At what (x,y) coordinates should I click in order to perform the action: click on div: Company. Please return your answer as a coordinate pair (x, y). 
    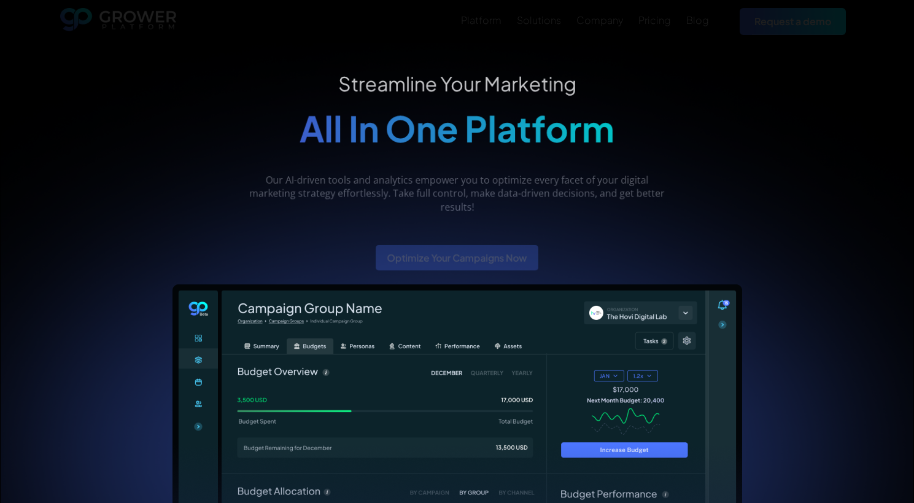
    Looking at the image, I should click on (600, 20).